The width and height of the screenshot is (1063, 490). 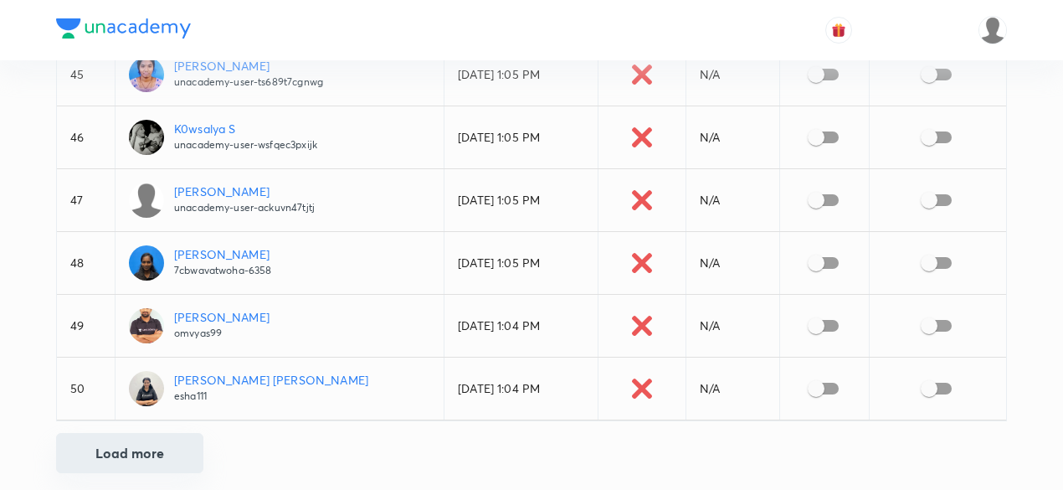 What do you see at coordinates (245, 128) in the screenshot?
I see `p: K0wsalya S` at bounding box center [245, 128].